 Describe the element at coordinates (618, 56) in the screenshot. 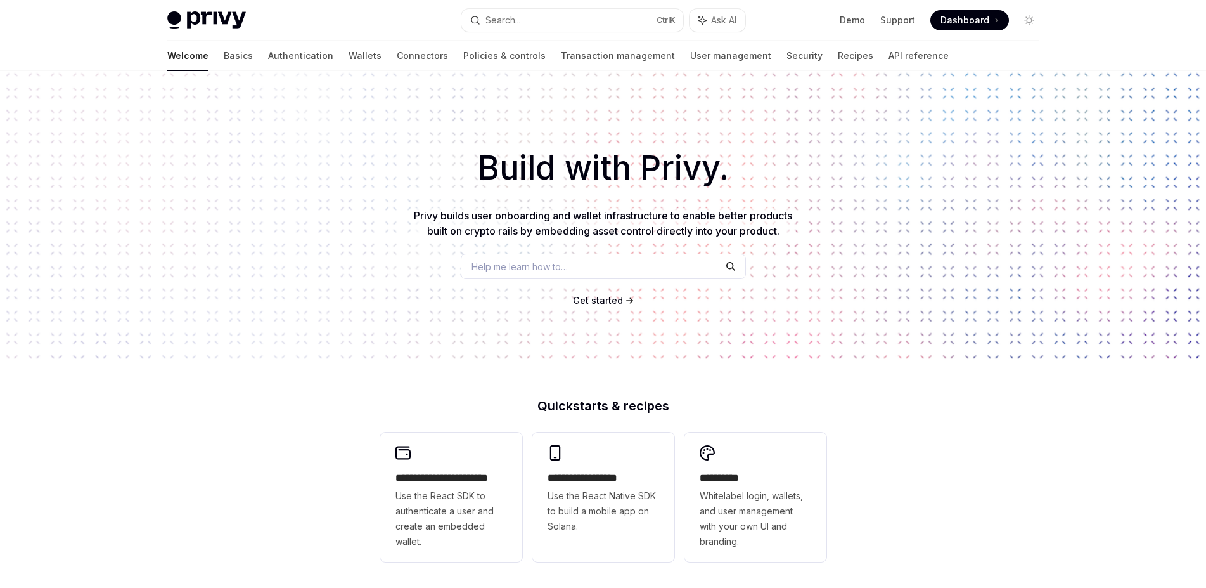

I see `a: Transaction management` at that location.